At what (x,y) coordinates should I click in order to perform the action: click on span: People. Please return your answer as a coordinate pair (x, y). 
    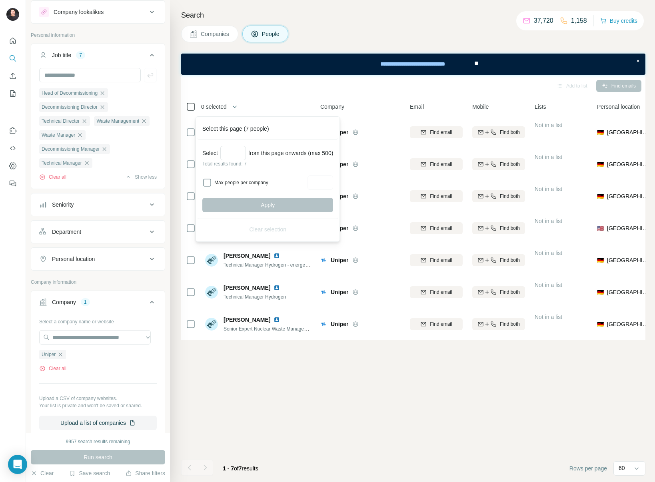
    Looking at the image, I should click on (271, 34).